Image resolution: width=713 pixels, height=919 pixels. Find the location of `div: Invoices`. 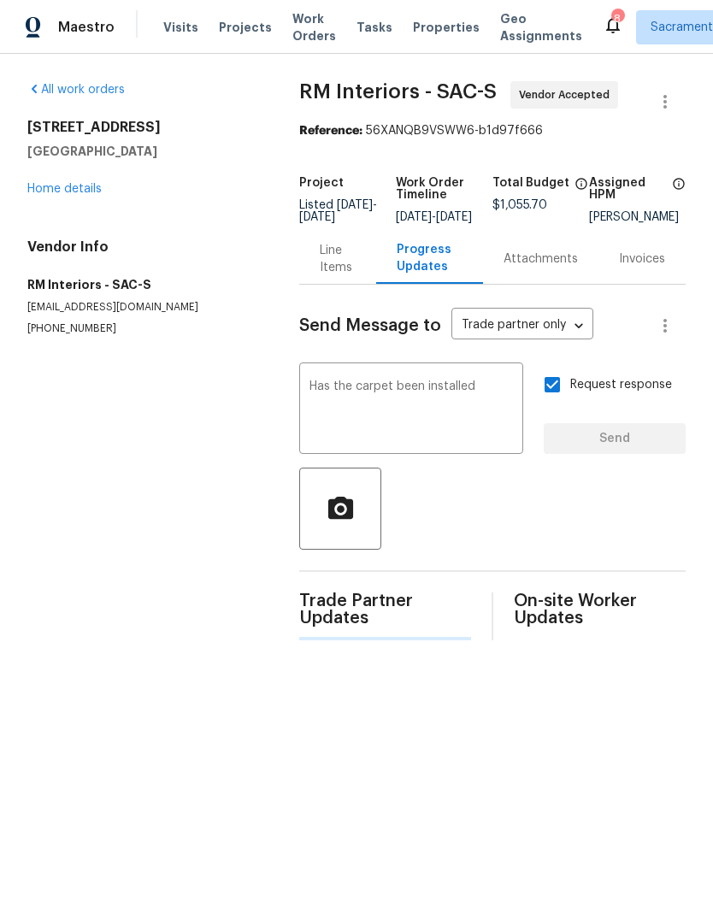

div: Invoices is located at coordinates (642, 259).